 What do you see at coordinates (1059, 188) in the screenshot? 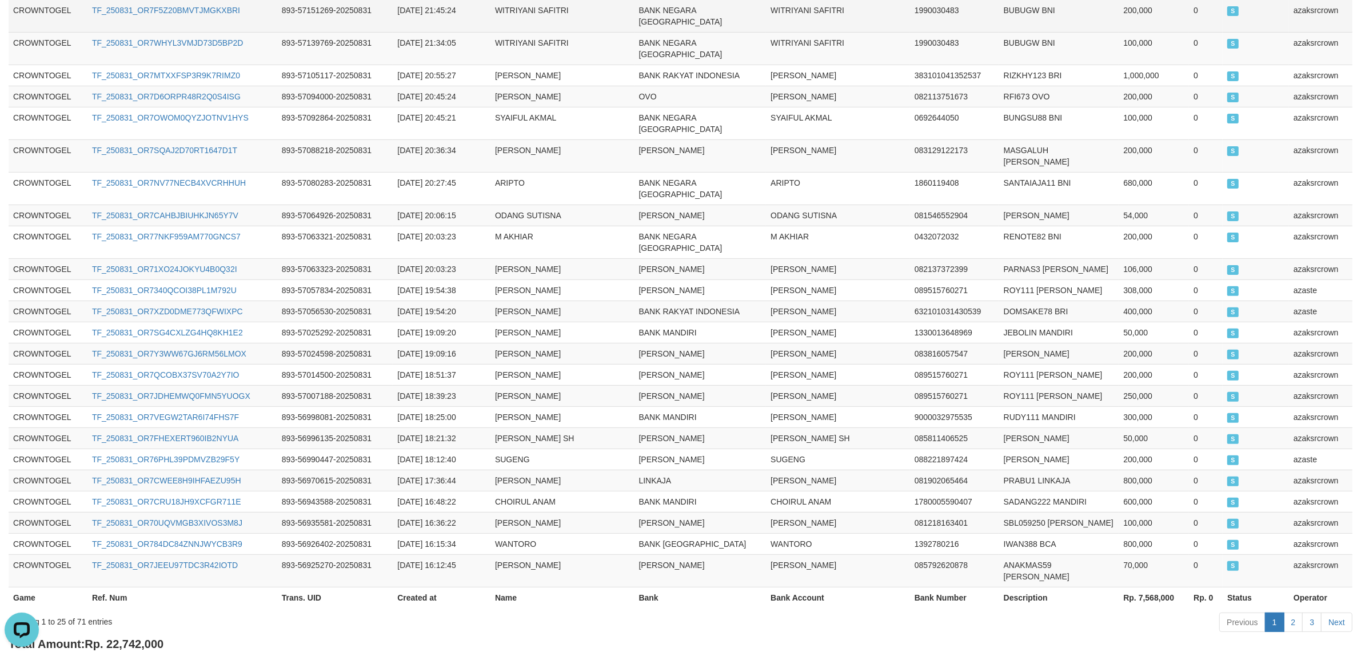
I see `td: SANTAIAJA11 BNI` at bounding box center [1059, 188].